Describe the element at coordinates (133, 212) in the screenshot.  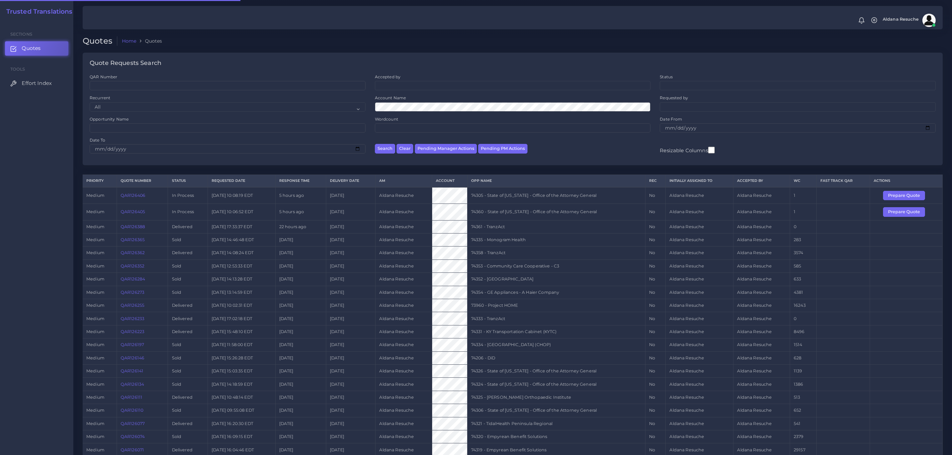
I see `a: QAR126405` at that location.